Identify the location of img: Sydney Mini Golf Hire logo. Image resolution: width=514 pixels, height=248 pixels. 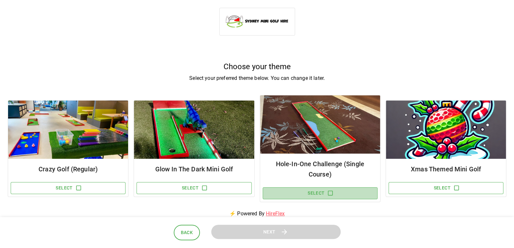
(257, 21).